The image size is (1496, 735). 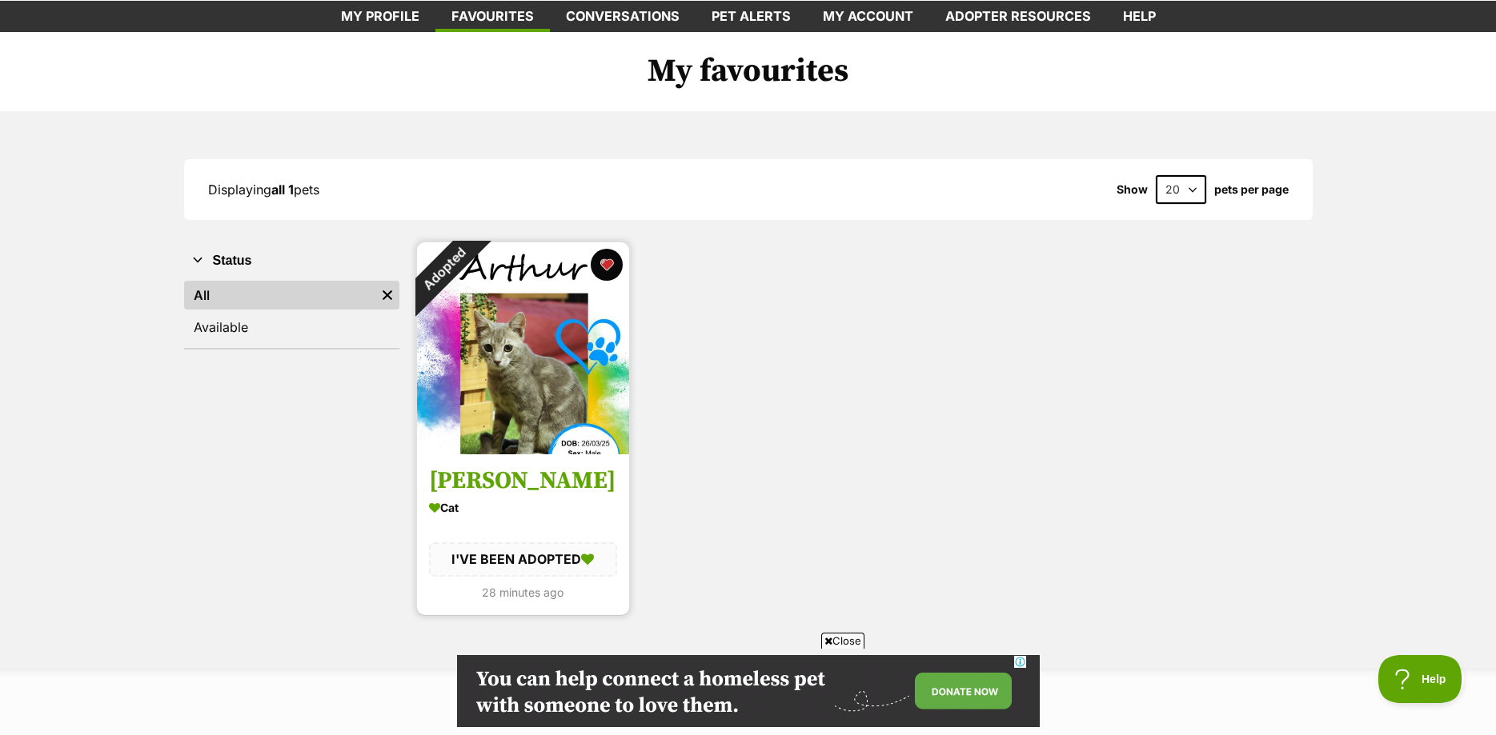 I want to click on button: Status, so click(x=291, y=261).